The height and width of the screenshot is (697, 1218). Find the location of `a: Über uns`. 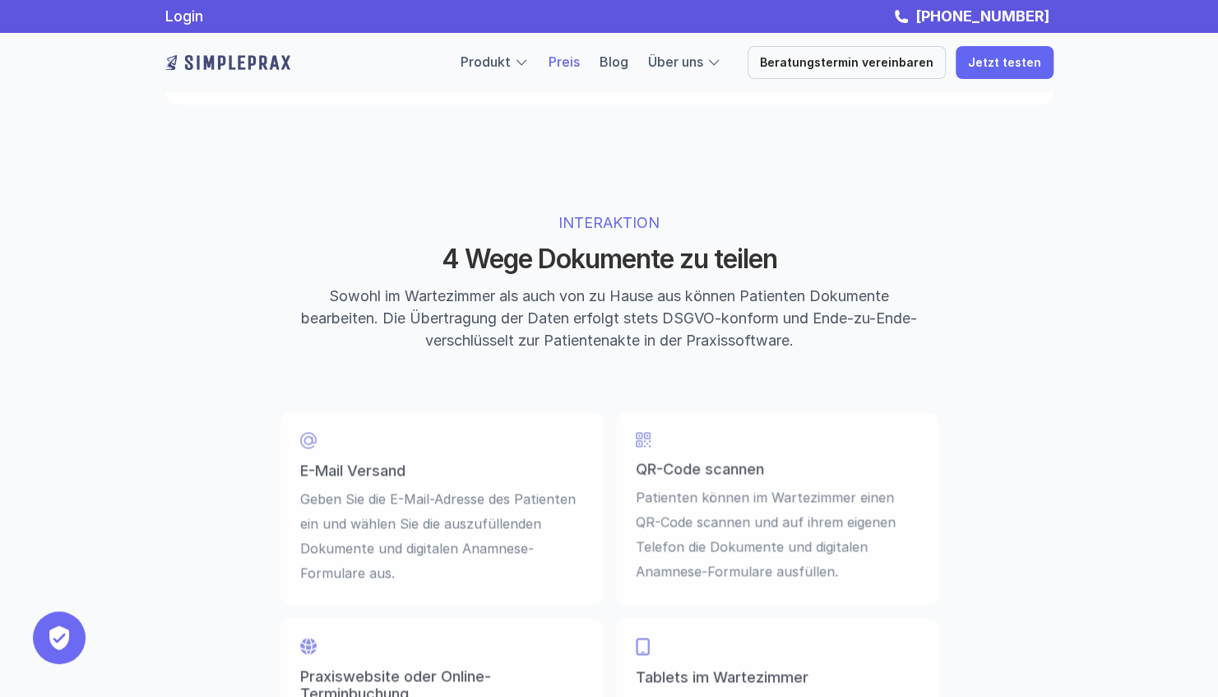

a: Über uns is located at coordinates (675, 62).